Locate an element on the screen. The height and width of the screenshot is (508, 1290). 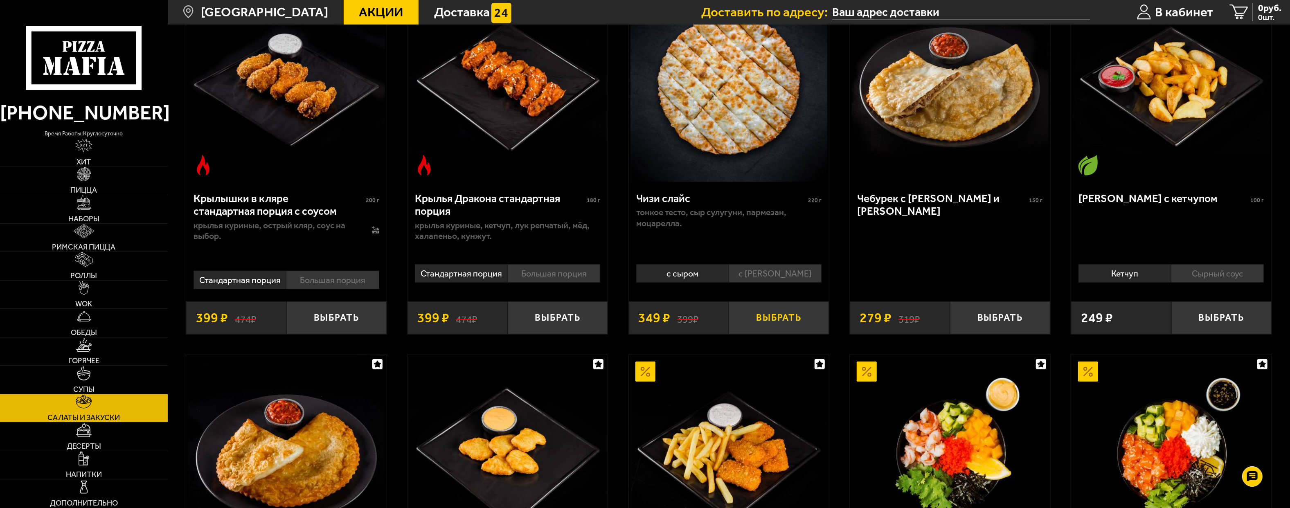
span: Доставка is located at coordinates (462, 12).